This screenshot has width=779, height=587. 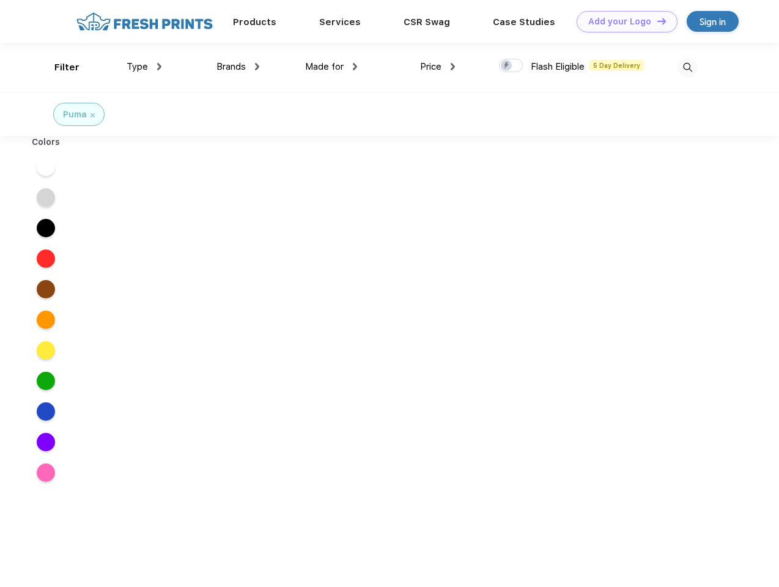 What do you see at coordinates (144, 21) in the screenshot?
I see `img: fo%20logo%202.webp` at bounding box center [144, 21].